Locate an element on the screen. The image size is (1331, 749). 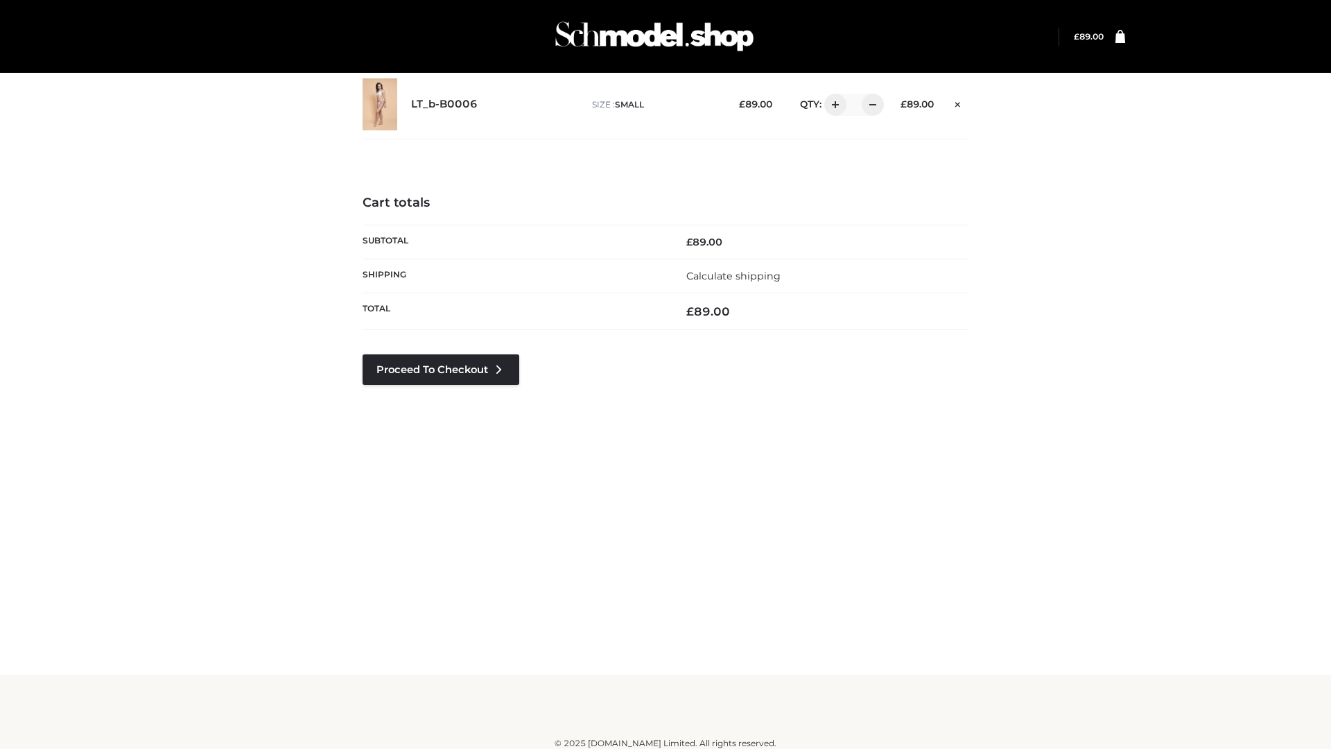
span: SMALL is located at coordinates (630, 104).